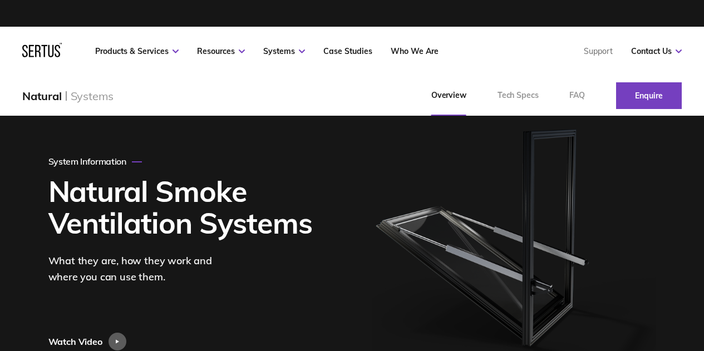  Describe the element at coordinates (415, 51) in the screenshot. I see `a: Who We Are` at that location.